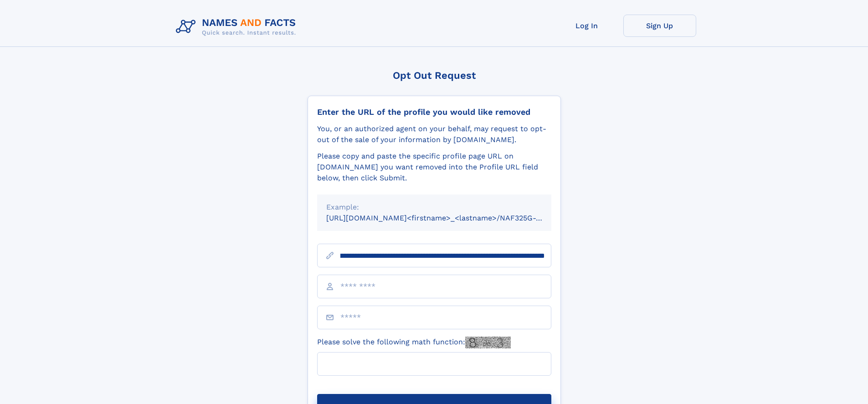 This screenshot has height=404, width=868. I want to click on div: Example:, so click(434, 207).